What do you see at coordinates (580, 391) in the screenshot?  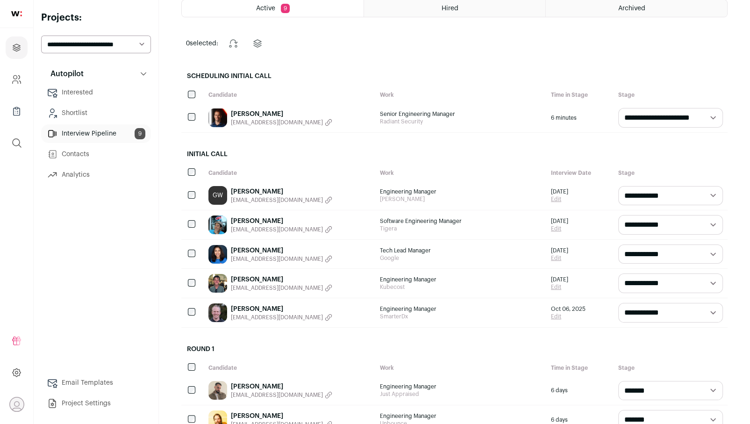 I see `div: 6 days` at bounding box center [580, 391].